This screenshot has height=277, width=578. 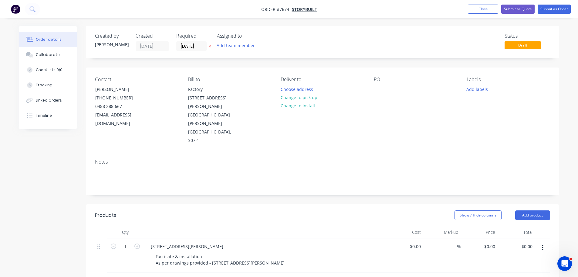 What do you see at coordinates (478, 215) in the screenshot?
I see `button: Show / Hide columns` at bounding box center [478, 215].